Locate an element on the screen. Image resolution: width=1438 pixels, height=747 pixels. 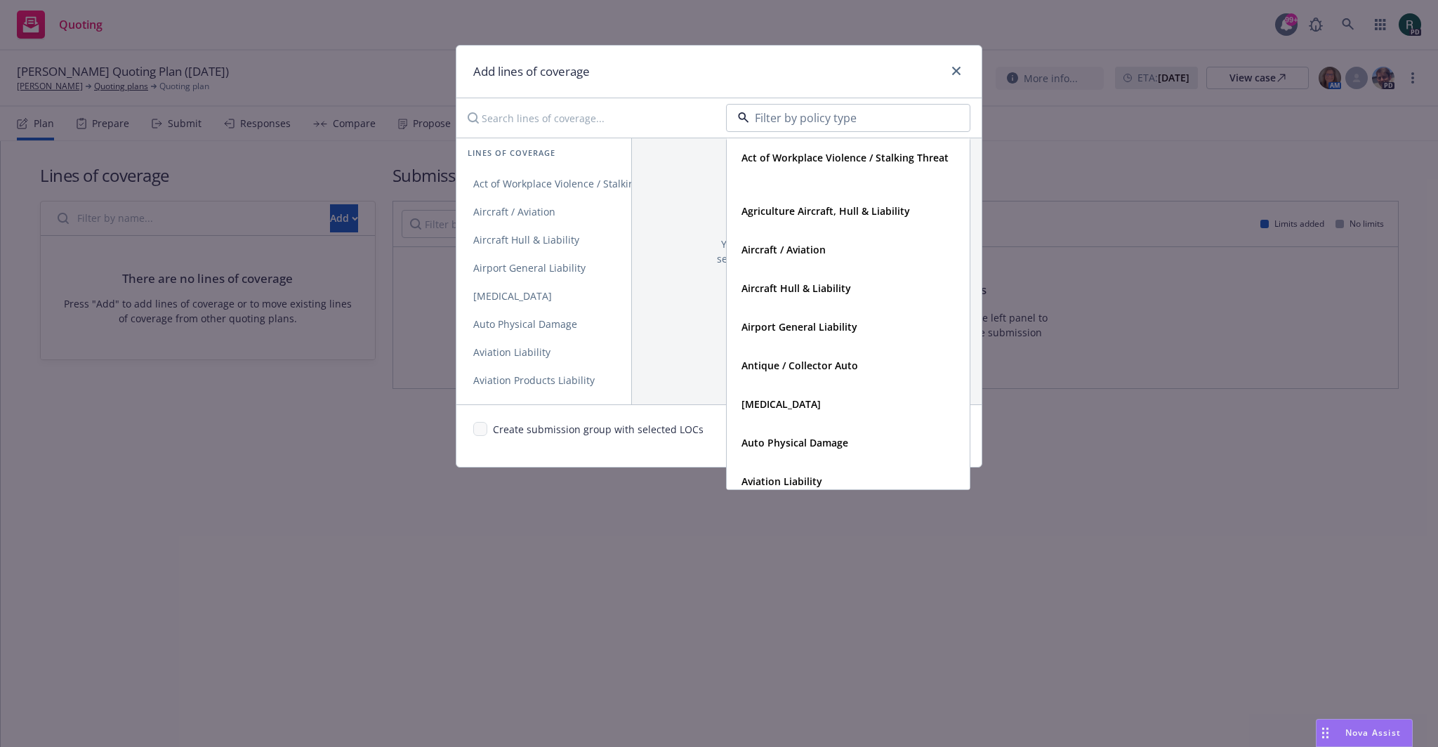
span: Nova Assist is located at coordinates (1372, 732).